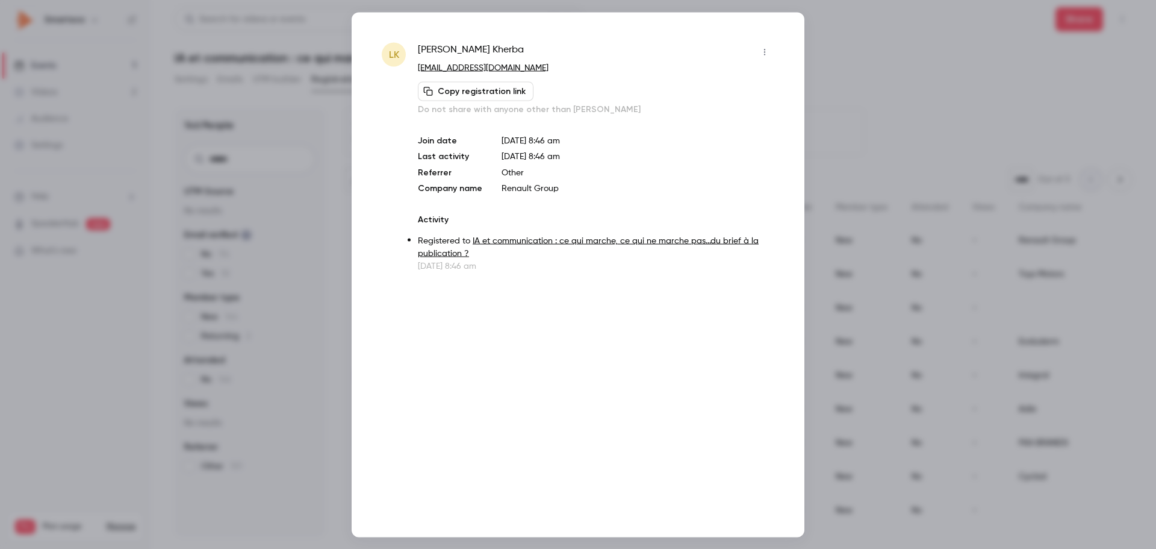 The image size is (1156, 549). What do you see at coordinates (476, 91) in the screenshot?
I see `button: Copy registration link` at bounding box center [476, 91].